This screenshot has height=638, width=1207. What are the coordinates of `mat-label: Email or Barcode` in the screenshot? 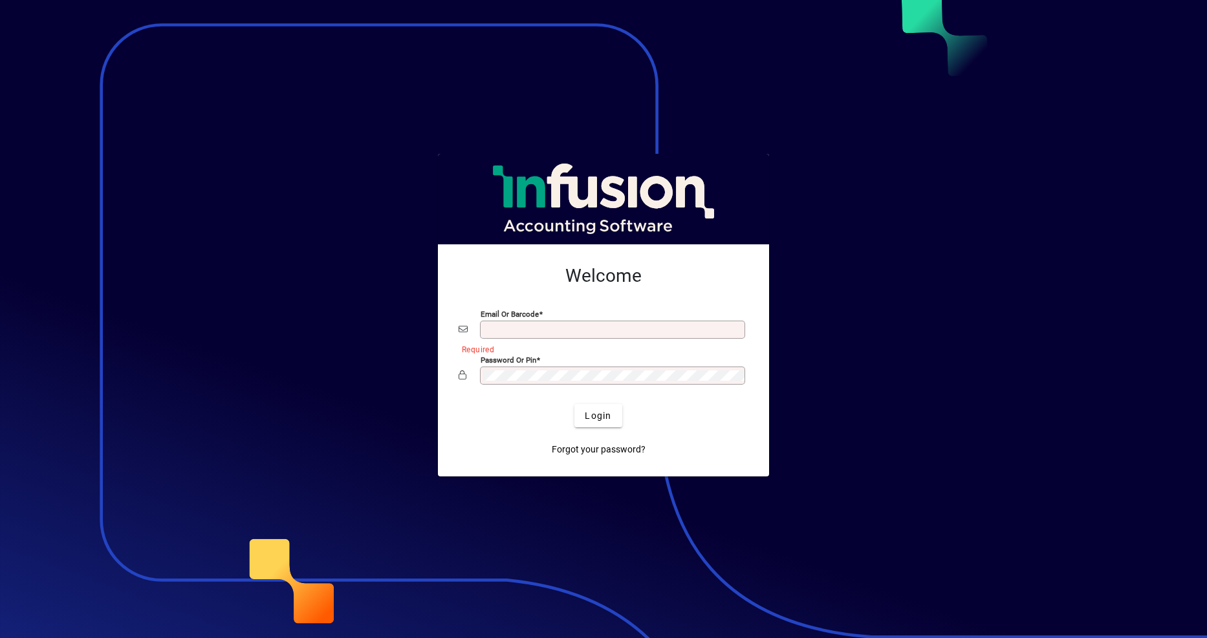 It's located at (510, 314).